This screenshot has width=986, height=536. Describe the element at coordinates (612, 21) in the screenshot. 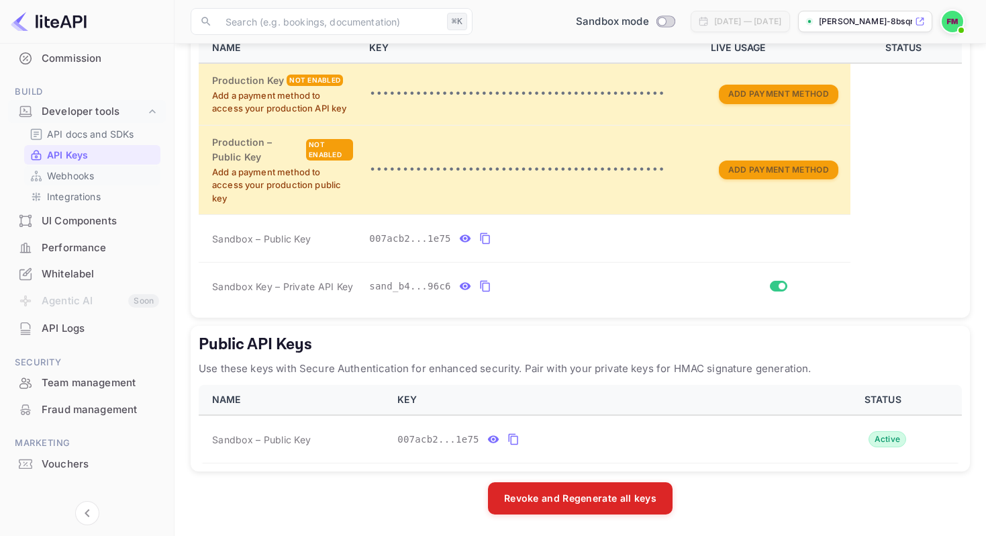

I see `span: Sandbox mode` at that location.